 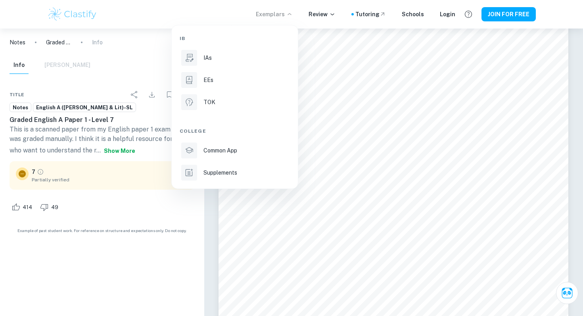 I want to click on a: EEs, so click(x=235, y=80).